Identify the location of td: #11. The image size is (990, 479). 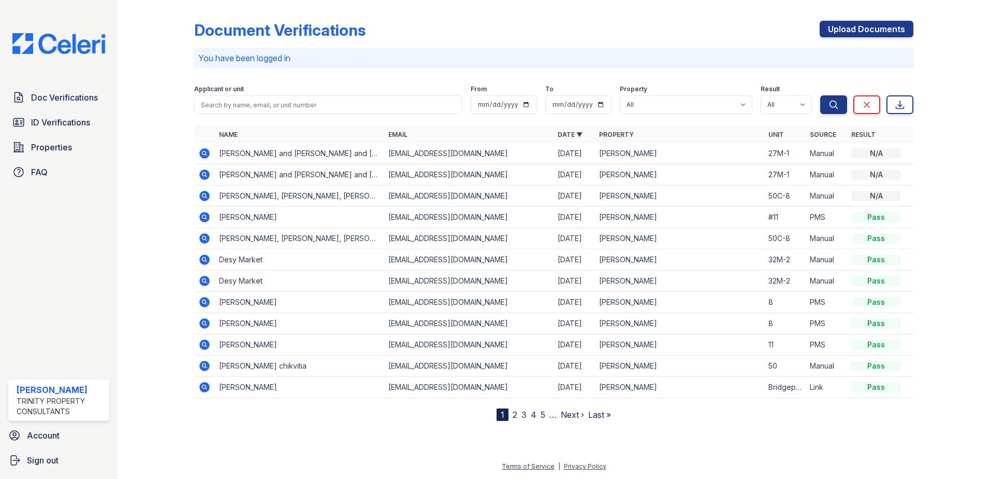
(785, 217).